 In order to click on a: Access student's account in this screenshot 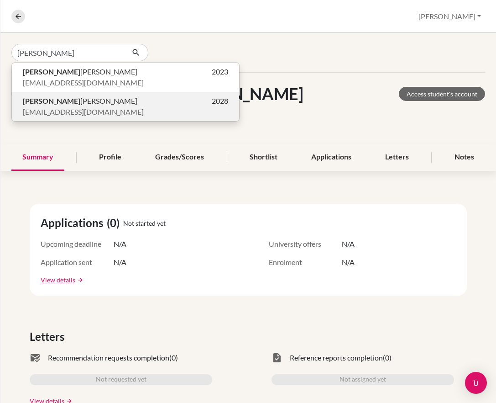, I will do `click(442, 94)`.